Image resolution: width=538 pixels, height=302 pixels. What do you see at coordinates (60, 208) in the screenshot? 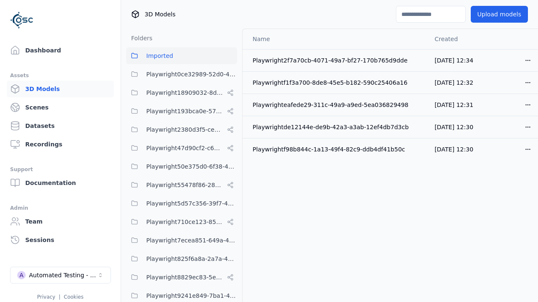
I see `div: Admin` at bounding box center [60, 208].